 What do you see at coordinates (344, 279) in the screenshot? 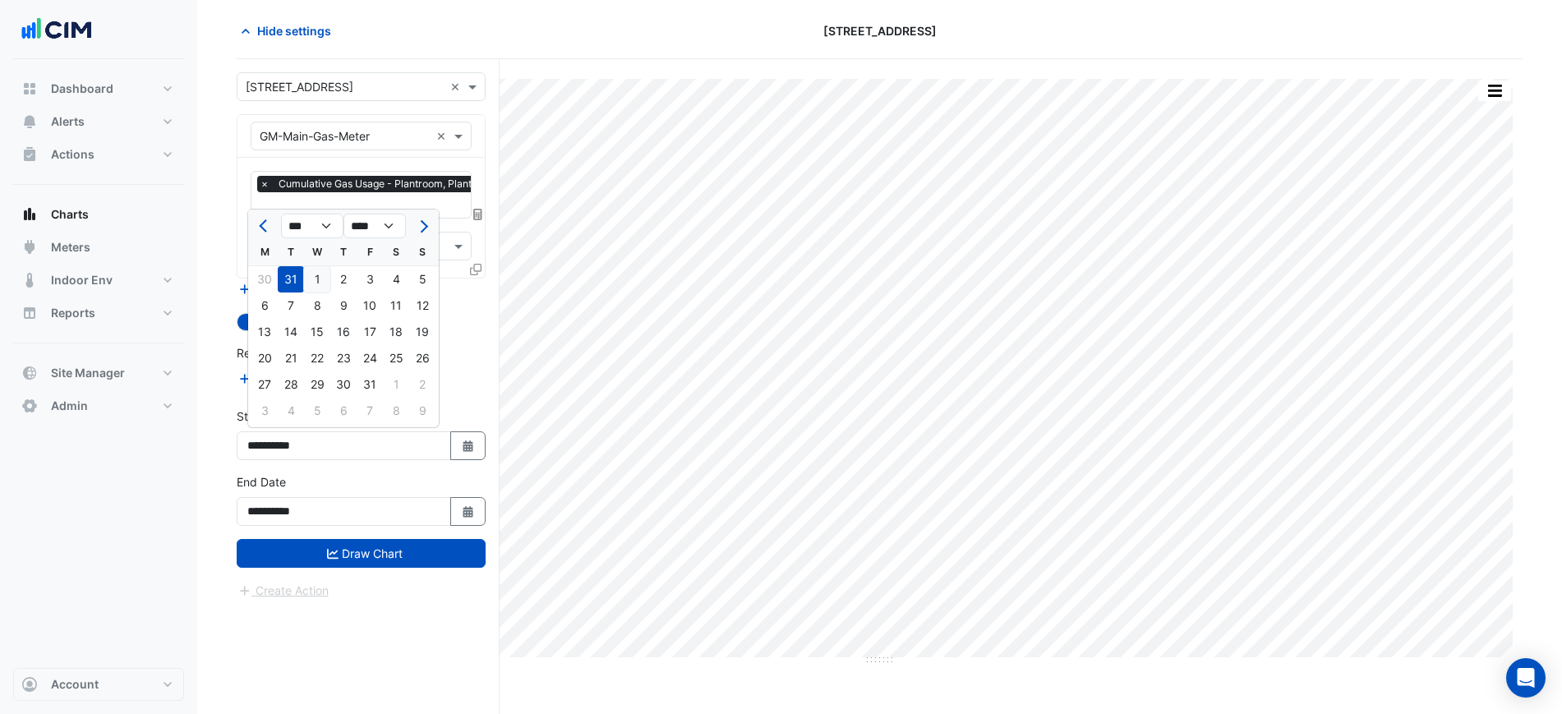
I see `div: Thursday, January 2, 2025` at bounding box center [344, 279].